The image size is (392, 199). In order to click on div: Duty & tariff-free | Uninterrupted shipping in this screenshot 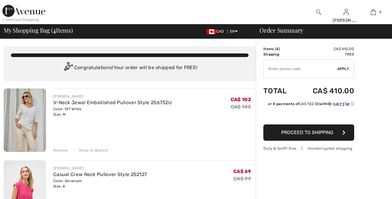, I will do `click(308, 148)`.